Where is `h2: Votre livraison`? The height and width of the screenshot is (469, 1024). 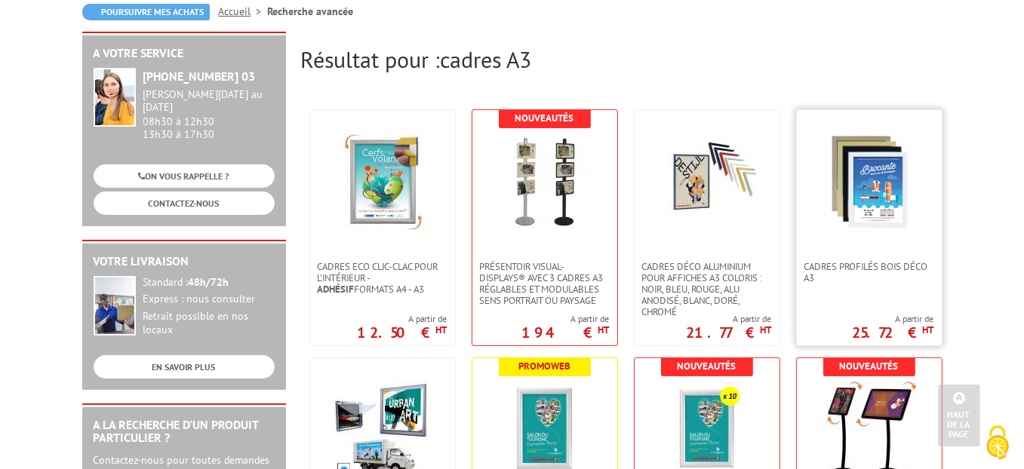
h2: Votre livraison is located at coordinates (184, 262).